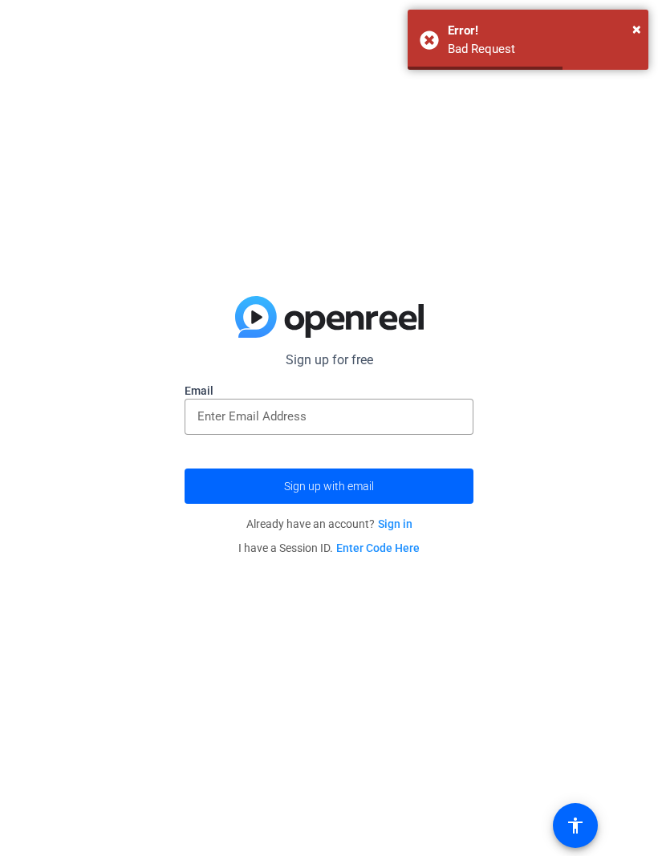 The width and height of the screenshot is (658, 856). What do you see at coordinates (329, 548) in the screenshot?
I see `span: I have a Session ID.` at bounding box center [329, 548].